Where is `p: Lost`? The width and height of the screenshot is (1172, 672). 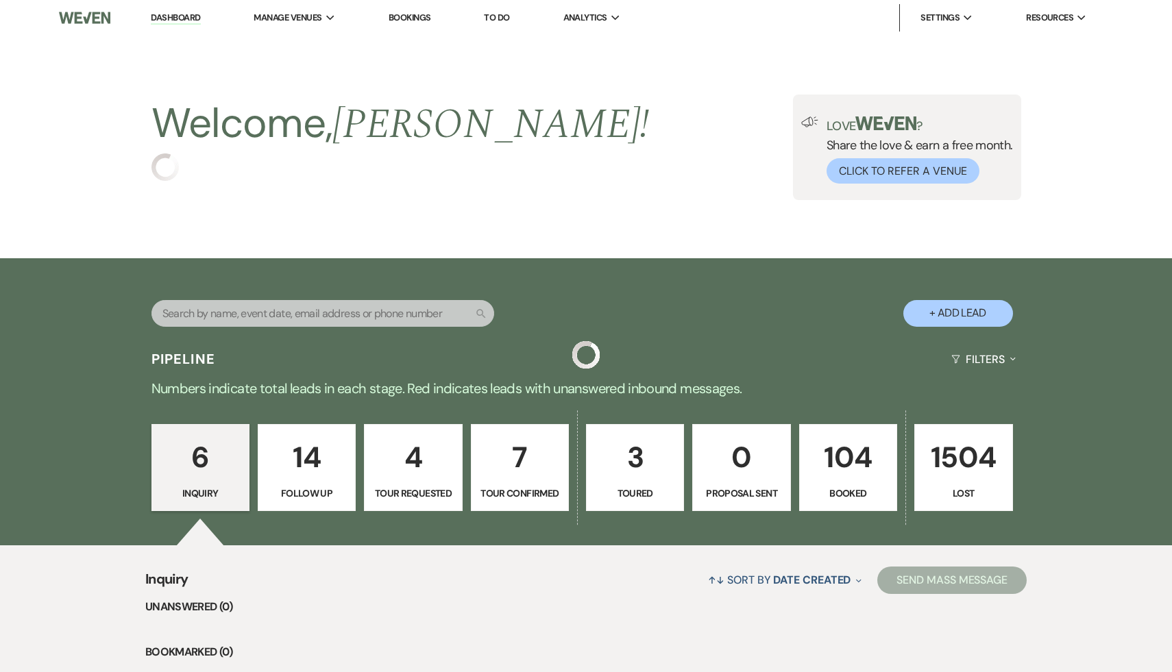
p: Lost is located at coordinates (963, 494).